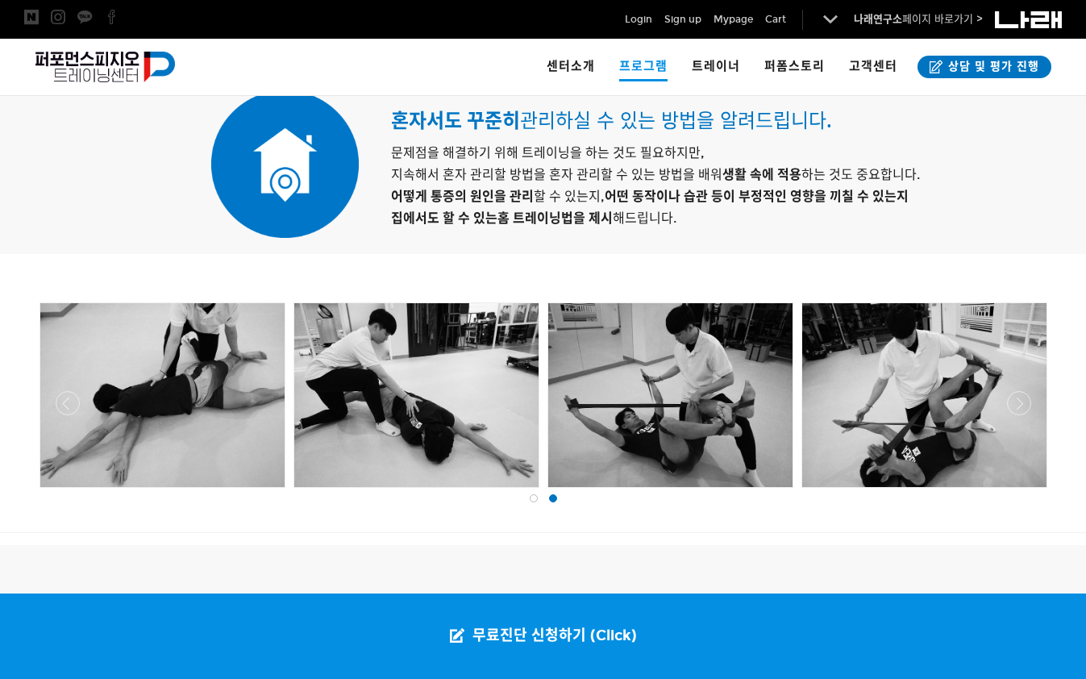 This screenshot has width=1086, height=679. I want to click on strong: 어떻게 통증의 원인을 관리, so click(462, 196).